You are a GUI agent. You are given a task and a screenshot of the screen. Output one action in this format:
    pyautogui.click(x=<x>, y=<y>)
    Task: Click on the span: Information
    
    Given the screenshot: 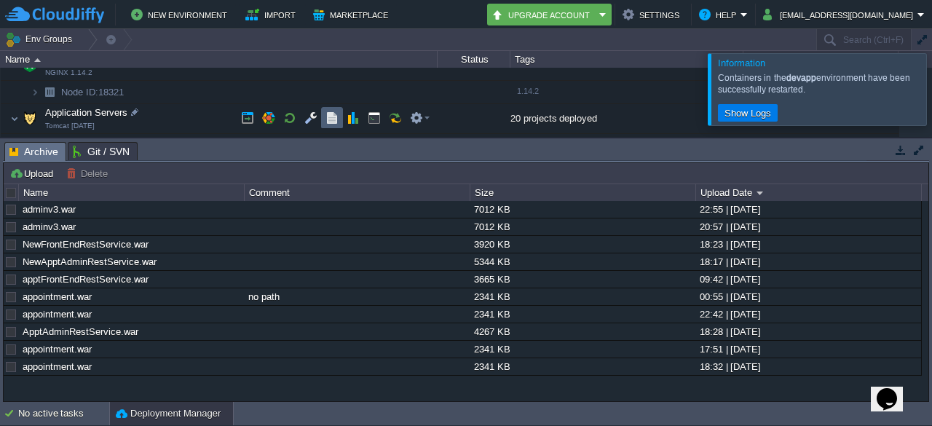 What is the action you would take?
    pyautogui.click(x=741, y=63)
    